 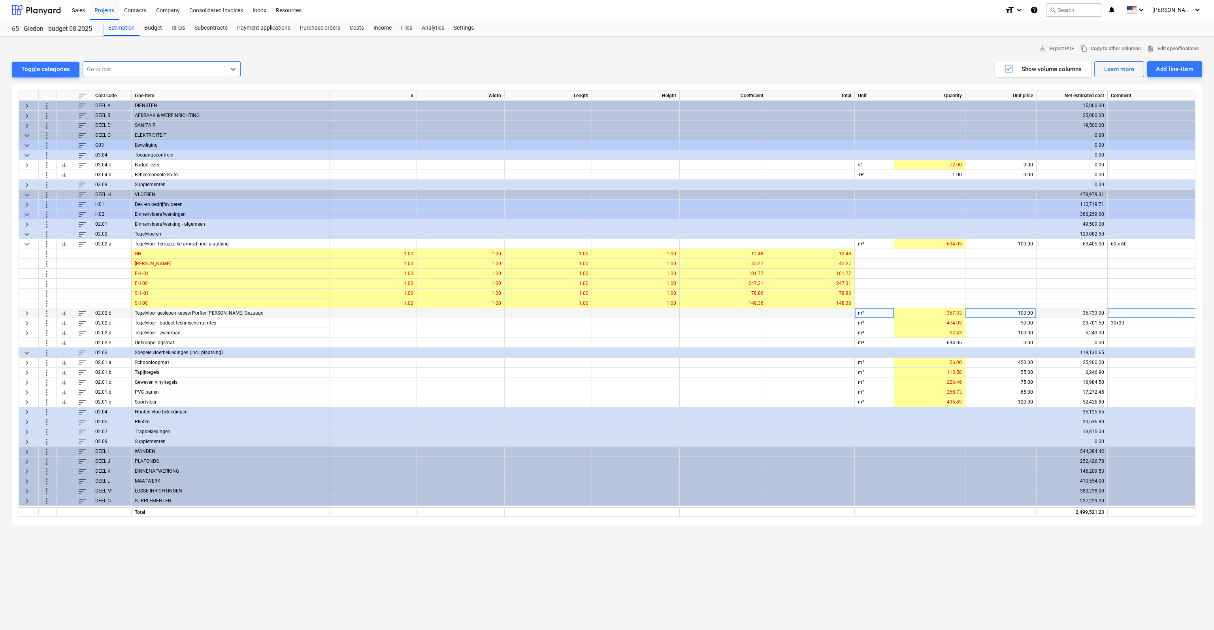 I want to click on div: Income, so click(x=383, y=28).